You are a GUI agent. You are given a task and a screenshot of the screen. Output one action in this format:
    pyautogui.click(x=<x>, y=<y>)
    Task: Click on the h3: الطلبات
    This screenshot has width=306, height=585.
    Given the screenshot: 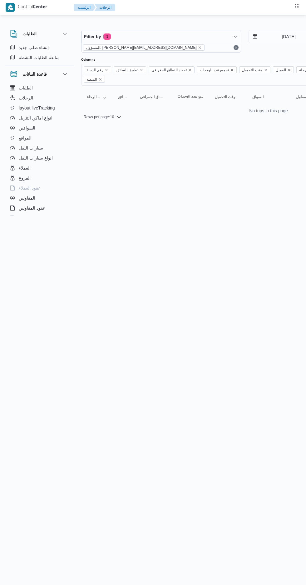 What is the action you would take?
    pyautogui.click(x=29, y=34)
    